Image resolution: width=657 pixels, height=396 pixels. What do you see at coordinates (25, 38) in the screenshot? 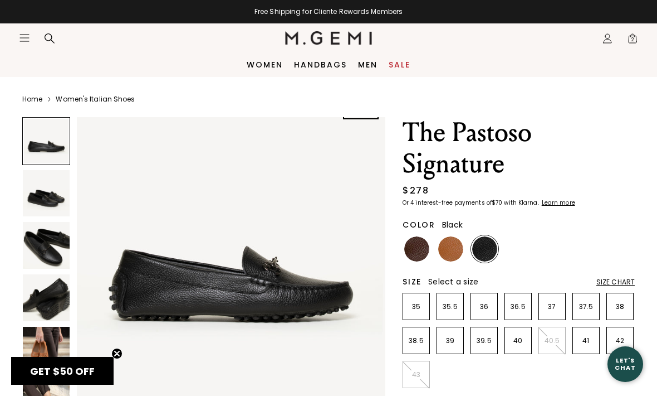
I see `button: Open site menu` at bounding box center [25, 38].